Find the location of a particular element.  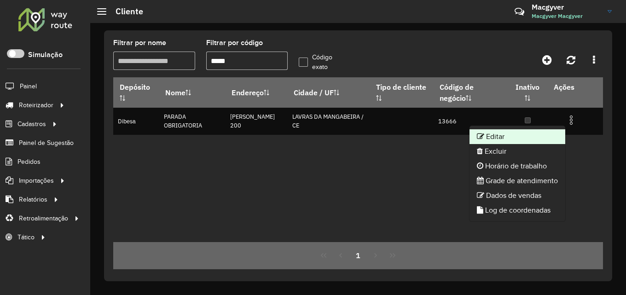

span: Painel de Sugestão is located at coordinates (46, 143).